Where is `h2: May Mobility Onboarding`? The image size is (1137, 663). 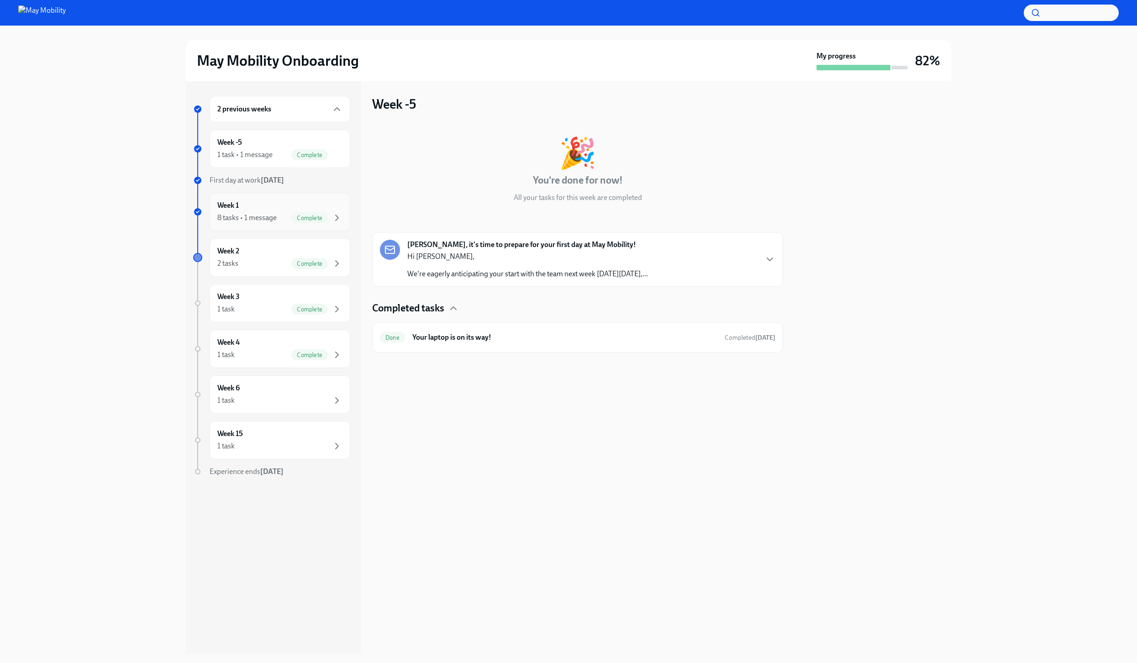 h2: May Mobility Onboarding is located at coordinates (278, 61).